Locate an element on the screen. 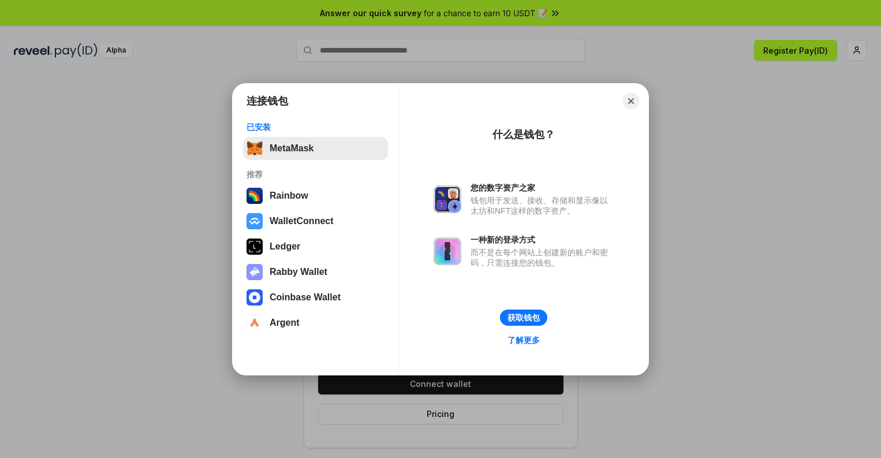 This screenshot has width=881, height=458. button: MetaMask is located at coordinates (315, 148).